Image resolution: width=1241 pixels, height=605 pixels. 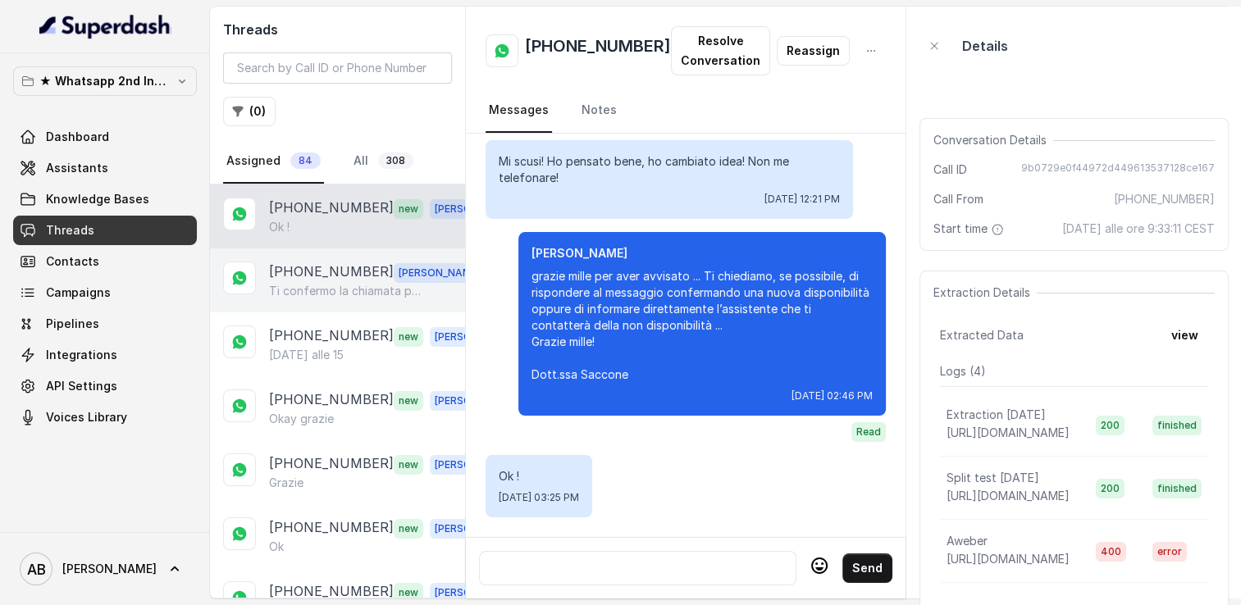 What do you see at coordinates (105, 324) in the screenshot?
I see `a: Pipelines` at bounding box center [105, 324].